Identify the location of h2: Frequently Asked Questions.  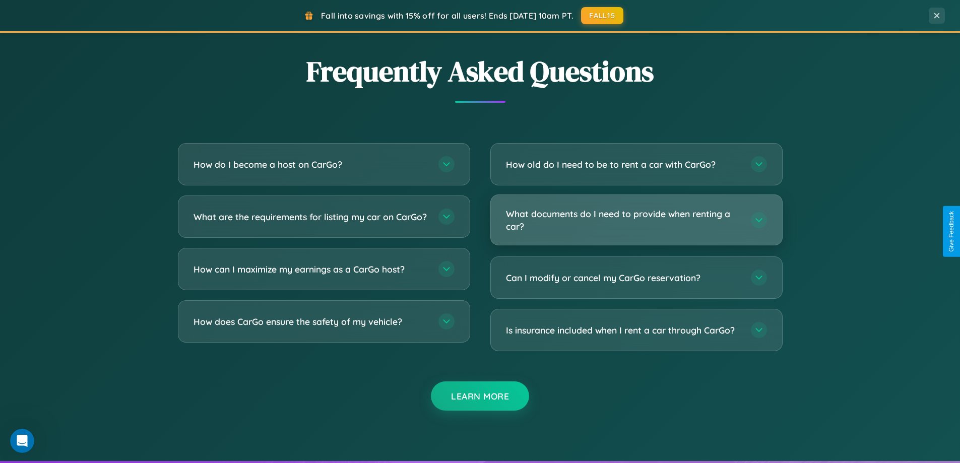
(480, 71).